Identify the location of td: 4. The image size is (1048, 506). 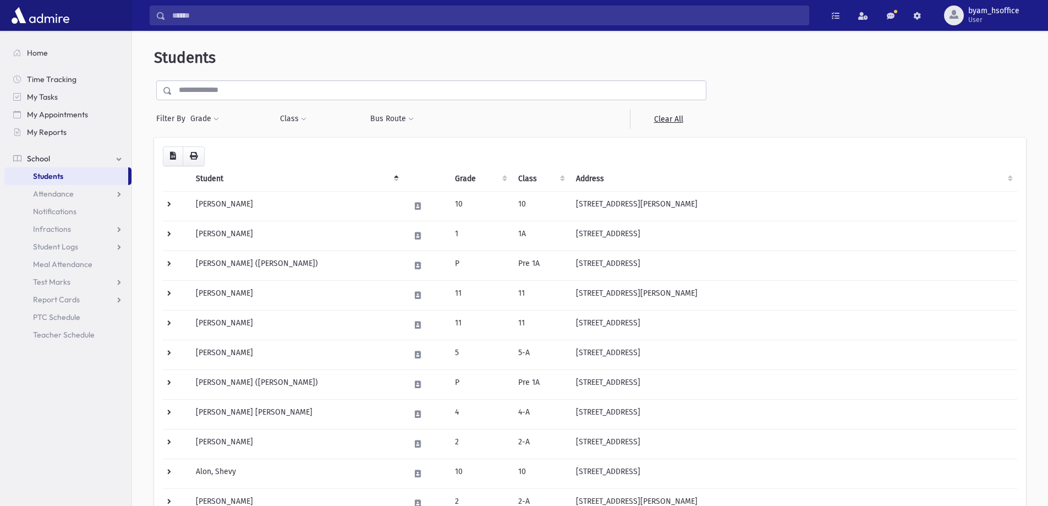
(480, 414).